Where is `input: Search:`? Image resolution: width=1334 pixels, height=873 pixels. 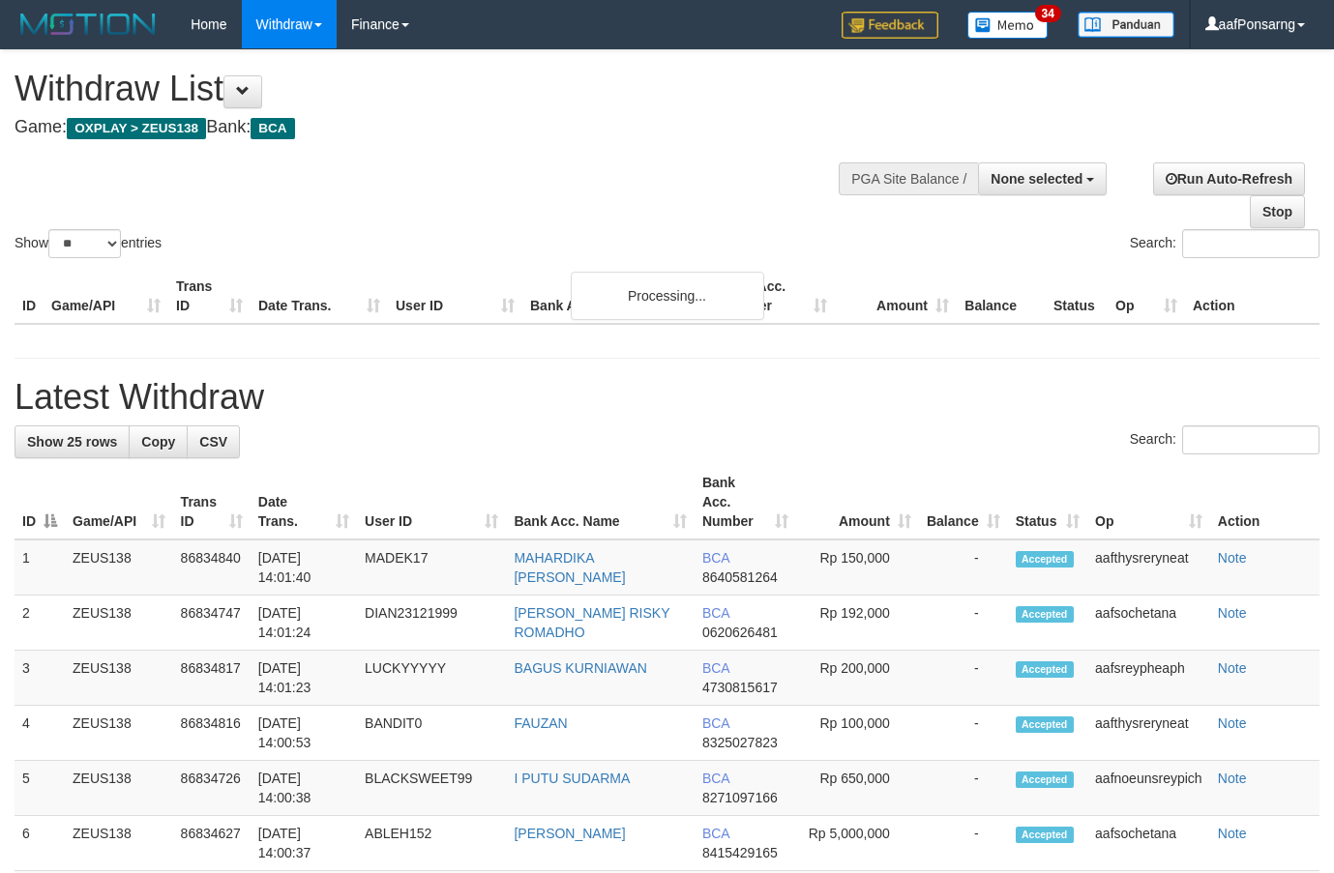 input: Search: is located at coordinates (1251, 440).